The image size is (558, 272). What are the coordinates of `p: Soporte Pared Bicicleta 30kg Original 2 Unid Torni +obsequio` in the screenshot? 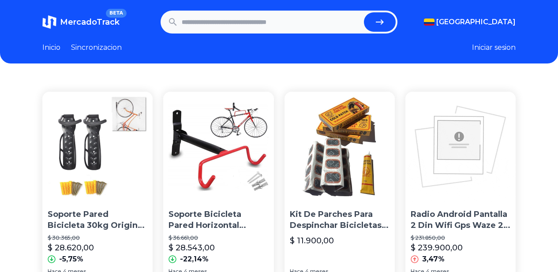 It's located at (98, 220).